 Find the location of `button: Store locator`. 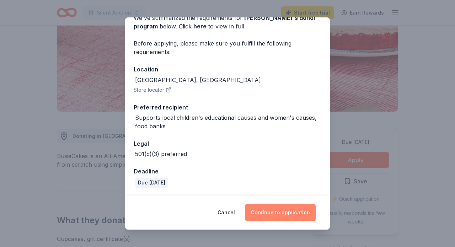

button: Store locator is located at coordinates (152, 90).